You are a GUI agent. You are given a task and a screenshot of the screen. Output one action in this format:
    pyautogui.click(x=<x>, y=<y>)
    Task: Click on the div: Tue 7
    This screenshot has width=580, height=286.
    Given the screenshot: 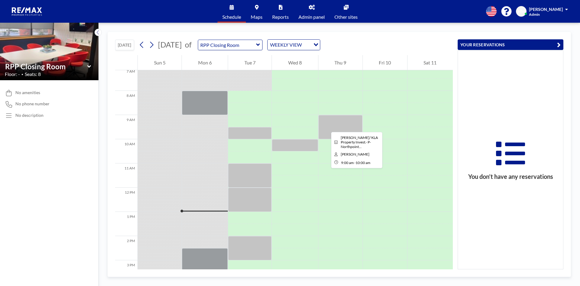 What is the action you would take?
    pyautogui.click(x=250, y=63)
    